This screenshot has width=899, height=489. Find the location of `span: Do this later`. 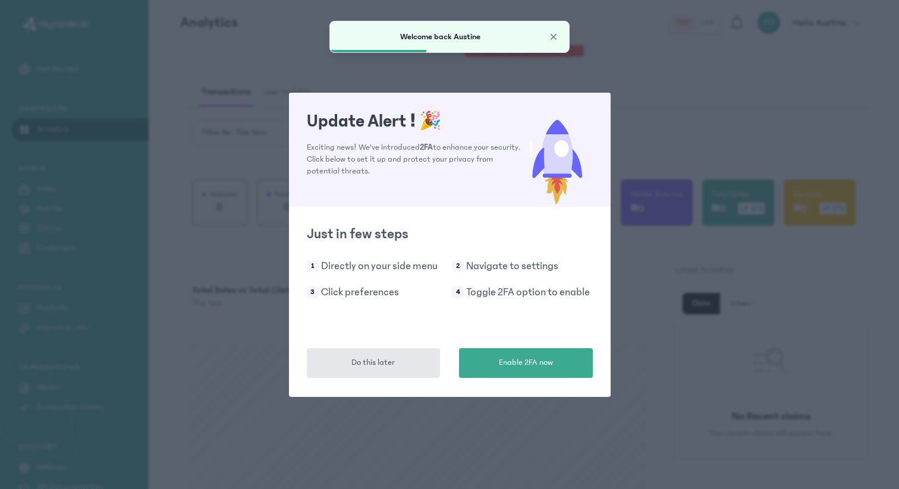

span: Do this later is located at coordinates (373, 362).